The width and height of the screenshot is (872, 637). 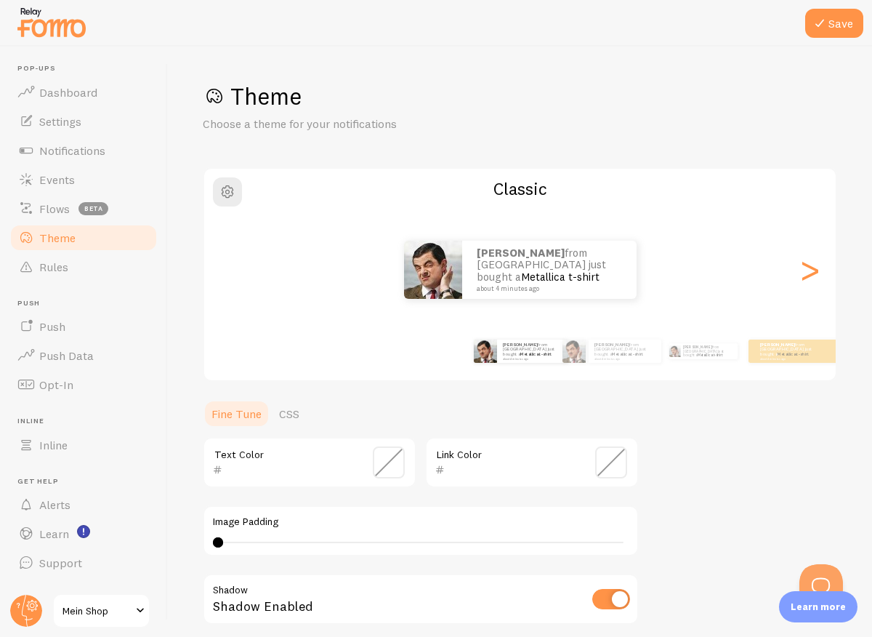 What do you see at coordinates (57, 180) in the screenshot?
I see `span: Events` at bounding box center [57, 180].